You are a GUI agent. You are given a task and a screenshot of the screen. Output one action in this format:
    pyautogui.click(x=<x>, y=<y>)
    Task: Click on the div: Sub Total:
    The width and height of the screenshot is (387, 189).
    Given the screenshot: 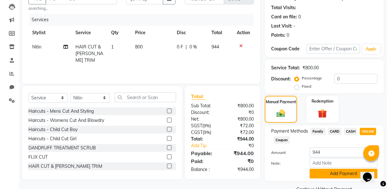 What is the action you would take?
    pyautogui.click(x=205, y=106)
    